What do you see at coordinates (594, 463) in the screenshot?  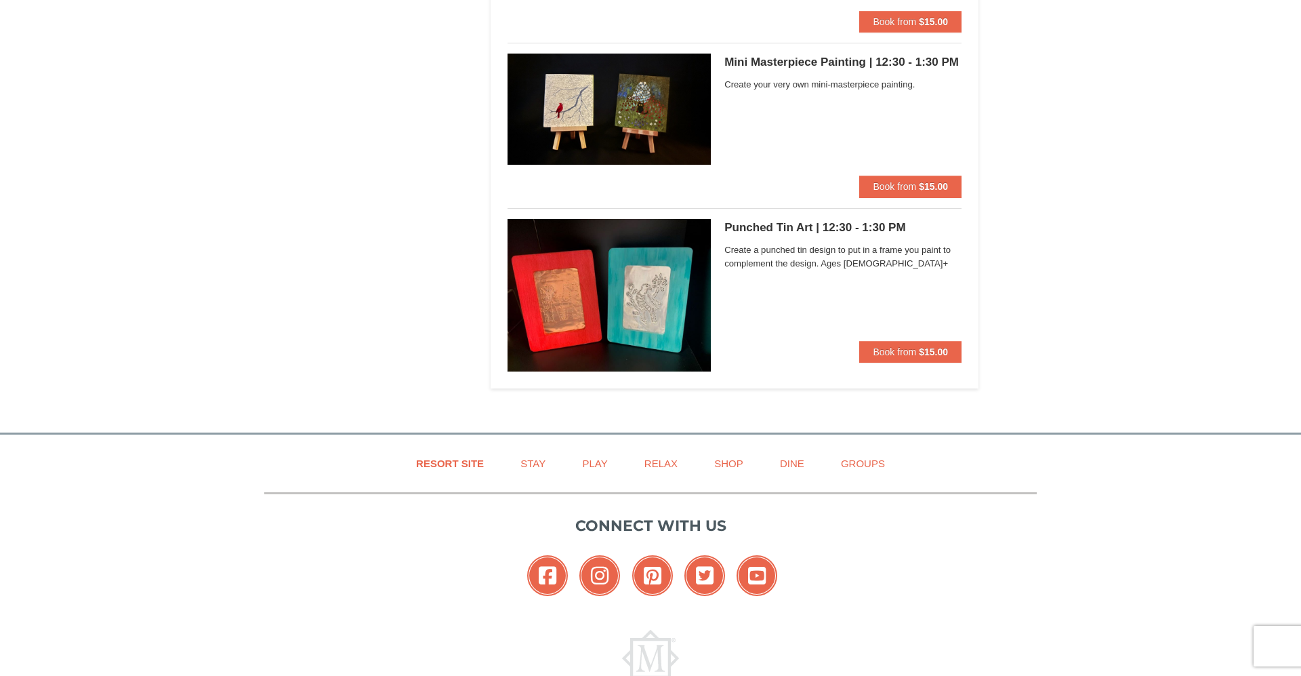 I see `a: Play` at bounding box center [594, 463].